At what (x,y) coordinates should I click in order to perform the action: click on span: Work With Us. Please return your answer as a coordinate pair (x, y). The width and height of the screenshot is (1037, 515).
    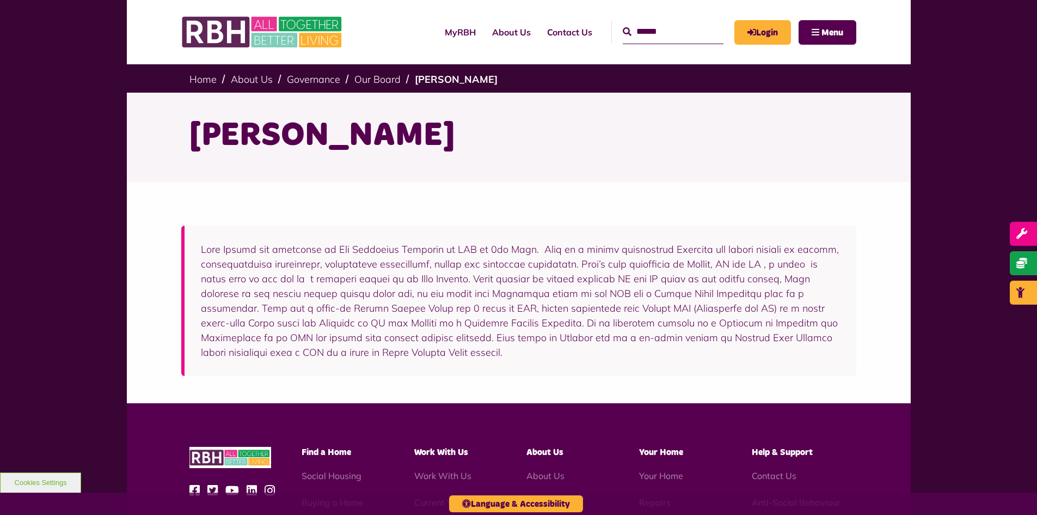
    Looking at the image, I should click on (441, 452).